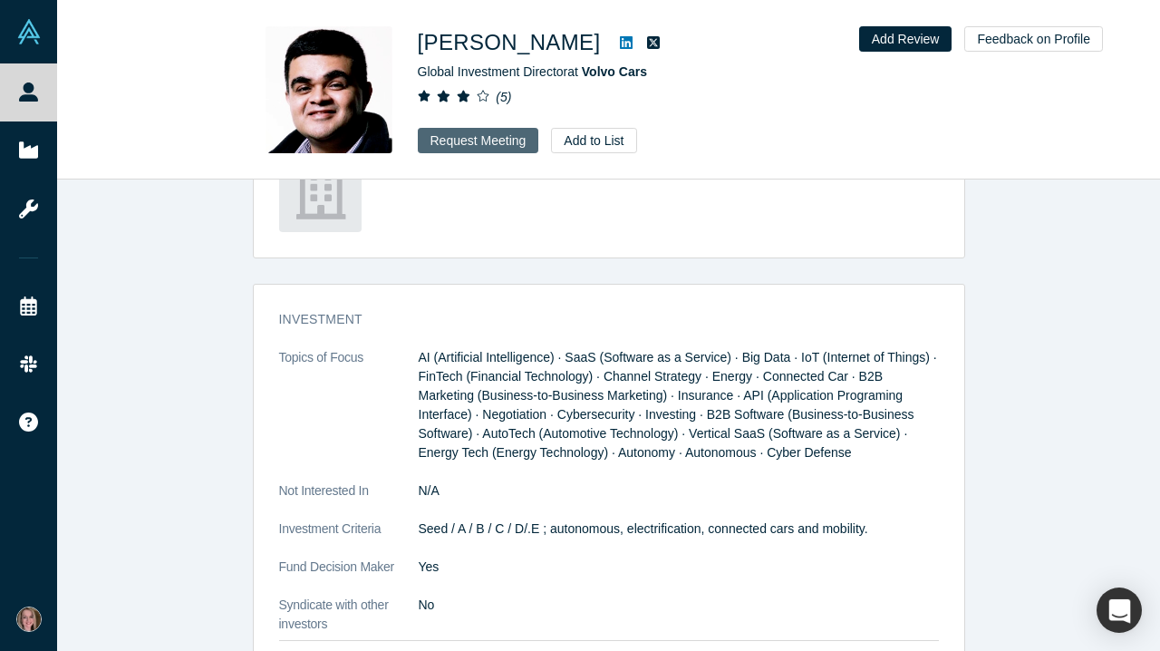 This screenshot has height=651, width=1160. I want to click on button: Feedback on Profile, so click(1033, 39).